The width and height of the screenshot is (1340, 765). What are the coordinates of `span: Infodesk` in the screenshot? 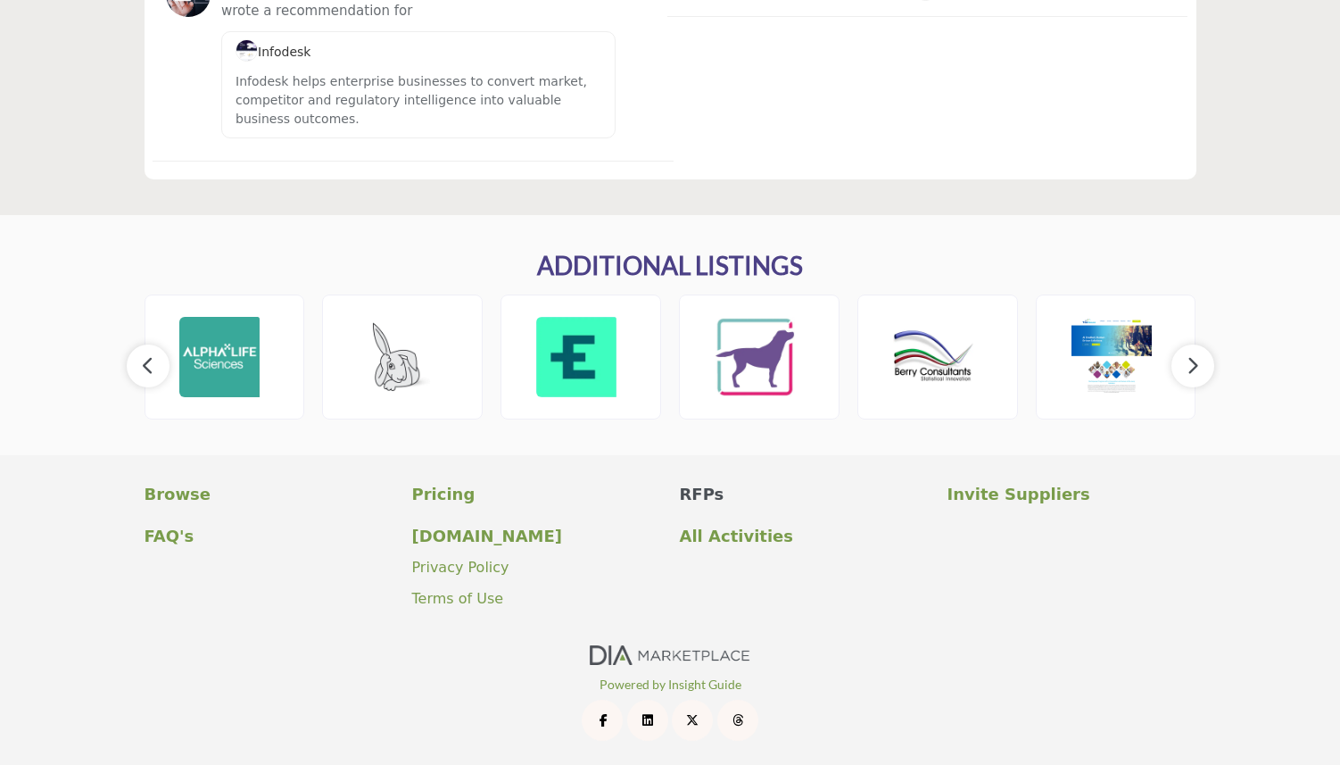 It's located at (273, 52).